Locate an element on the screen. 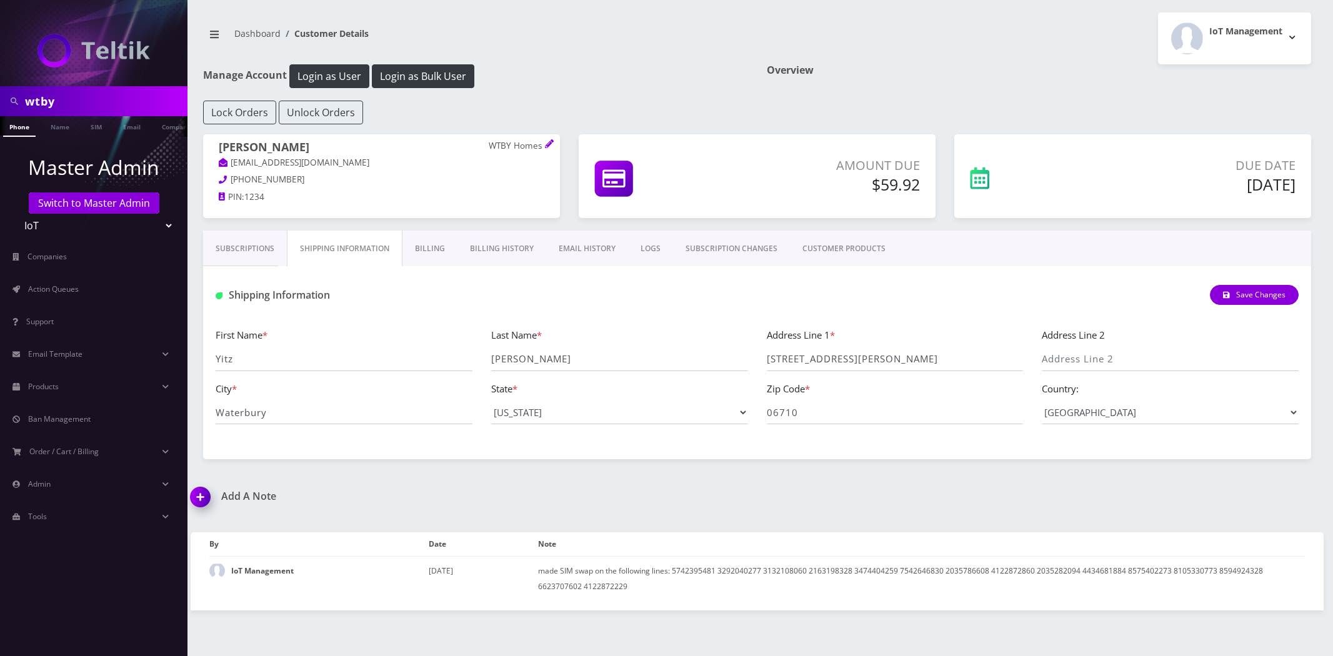 This screenshot has height=656, width=1333. a: Login as User is located at coordinates (329, 75).